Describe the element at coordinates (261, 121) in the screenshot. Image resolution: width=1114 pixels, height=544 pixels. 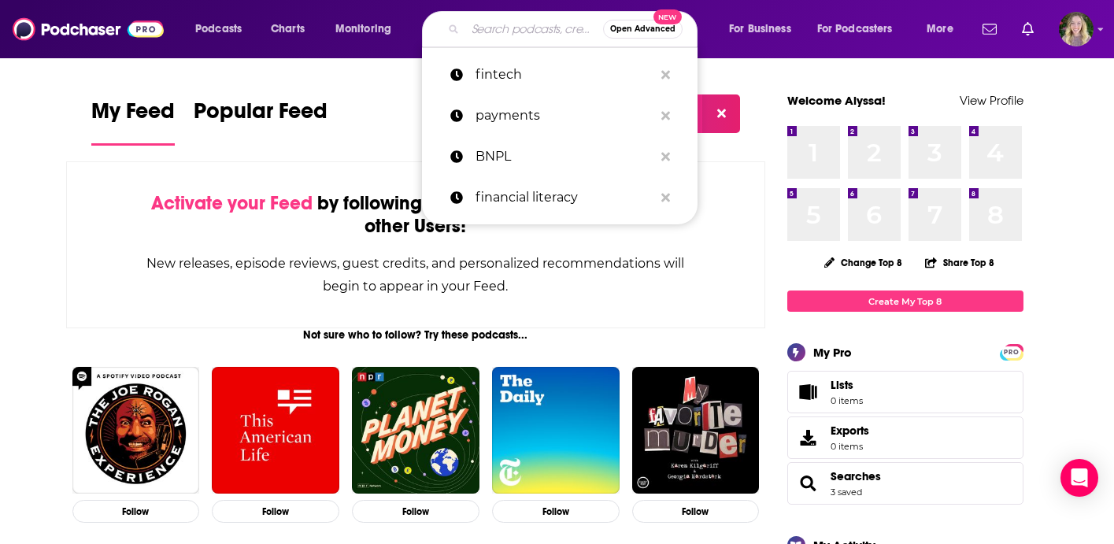
I see `a: Popular Feed` at that location.